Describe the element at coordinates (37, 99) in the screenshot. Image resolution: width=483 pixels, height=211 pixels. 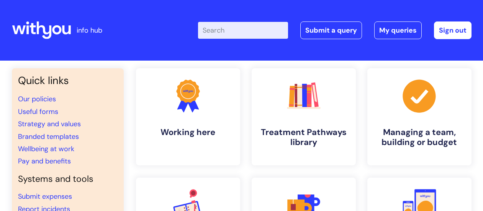
I see `a: Our policies` at that location.